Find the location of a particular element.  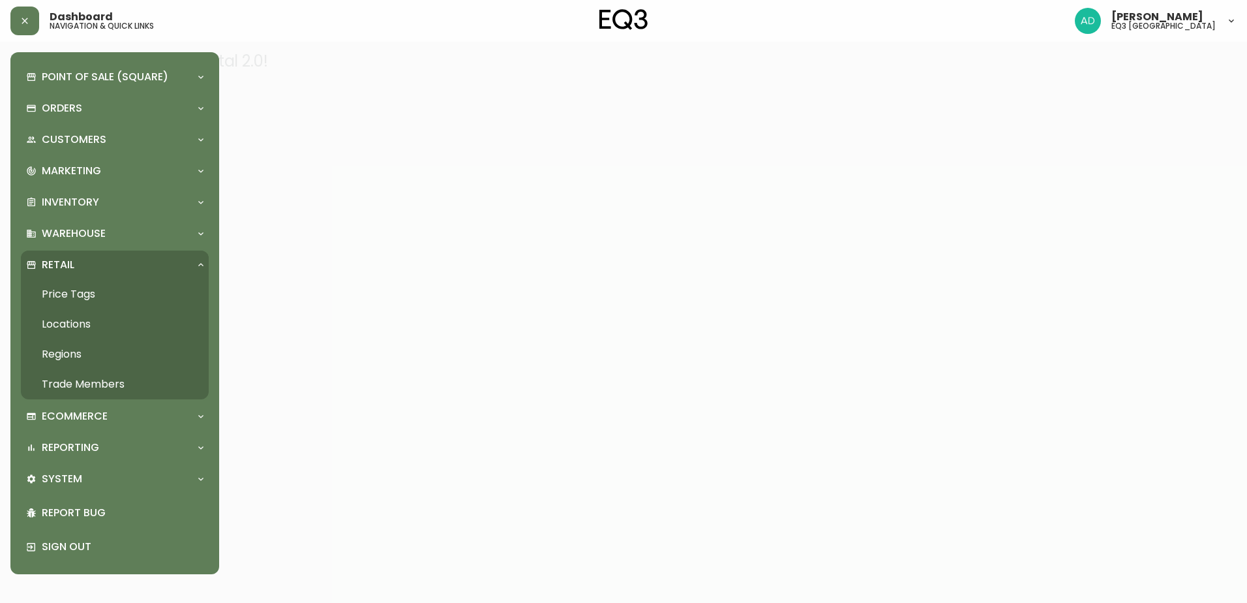

div: Report Bug is located at coordinates (115, 513).